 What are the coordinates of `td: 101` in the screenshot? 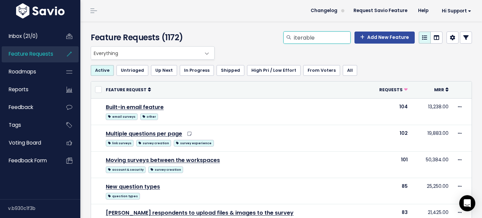 It's located at (387, 164).